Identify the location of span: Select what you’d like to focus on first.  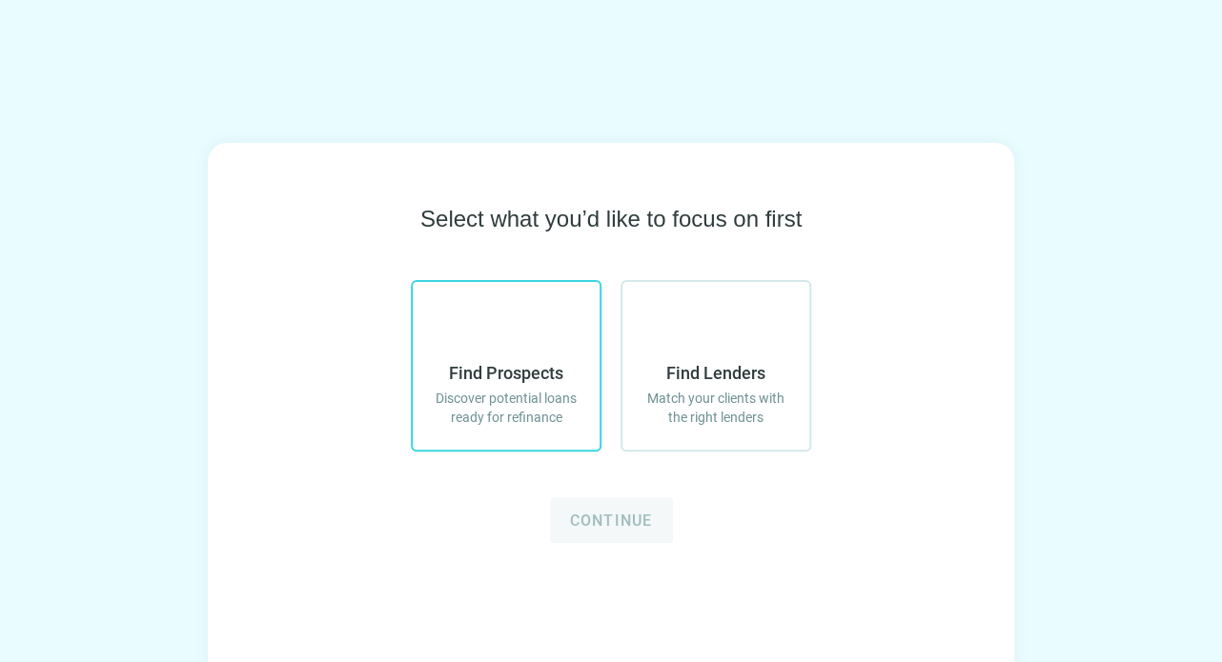
(611, 219).